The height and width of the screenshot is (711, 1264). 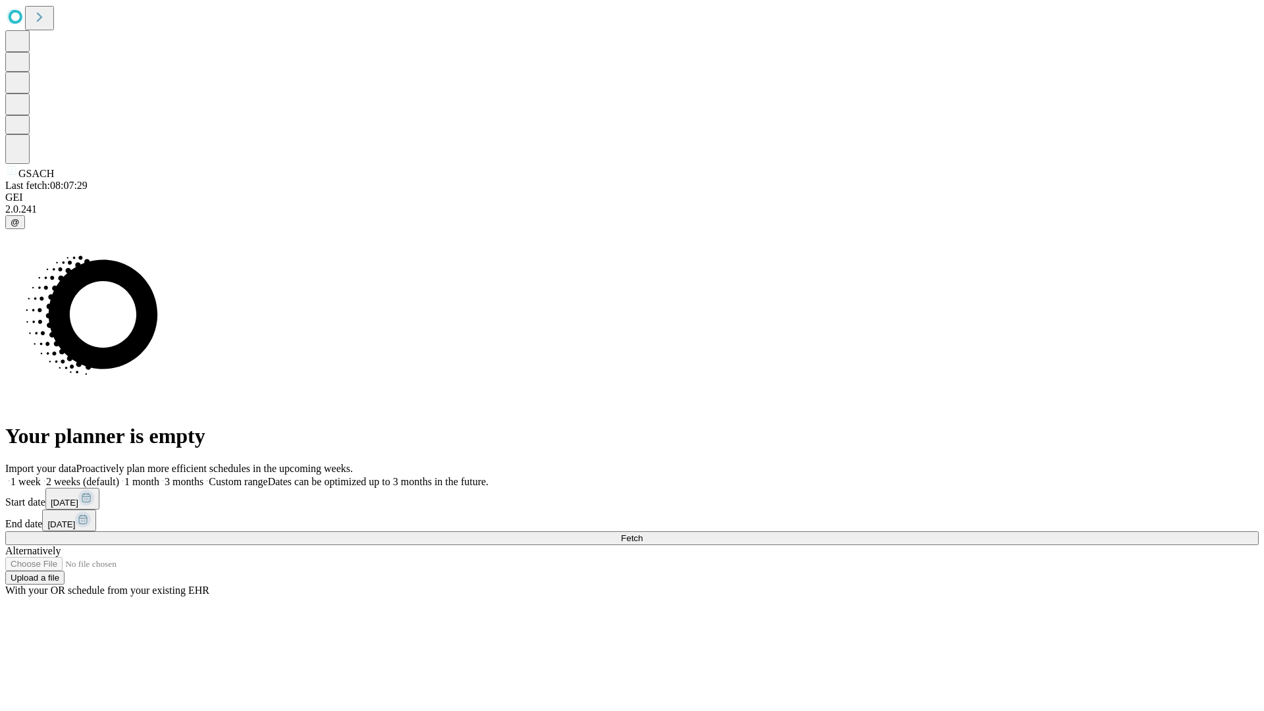 I want to click on span: 2 weeks (default), so click(x=82, y=481).